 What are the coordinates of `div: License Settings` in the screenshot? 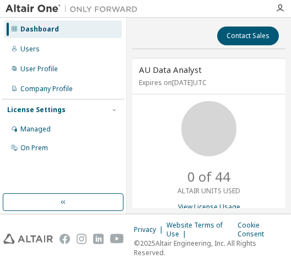 It's located at (36, 110).